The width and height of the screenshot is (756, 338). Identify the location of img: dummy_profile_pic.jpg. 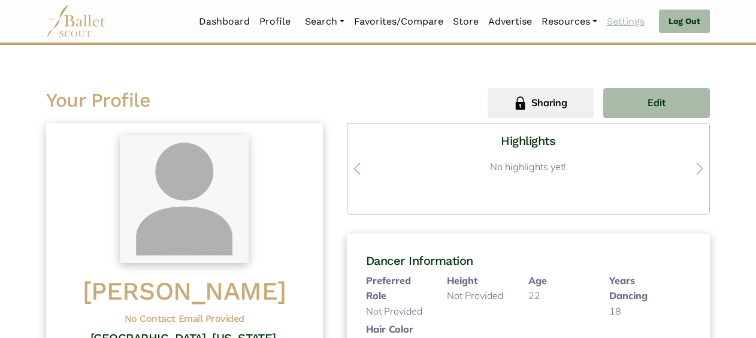
(184, 199).